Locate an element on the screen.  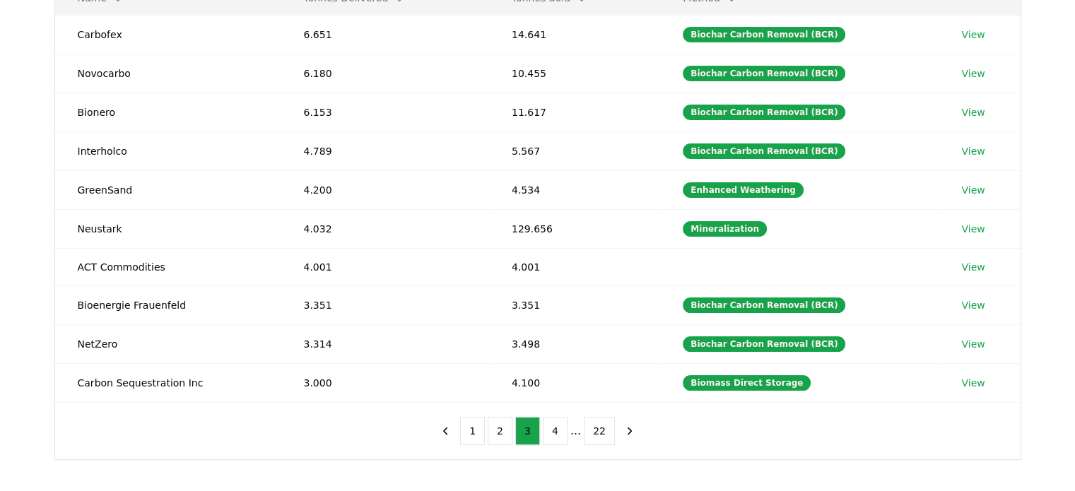
td: 129.656 is located at coordinates (574, 228).